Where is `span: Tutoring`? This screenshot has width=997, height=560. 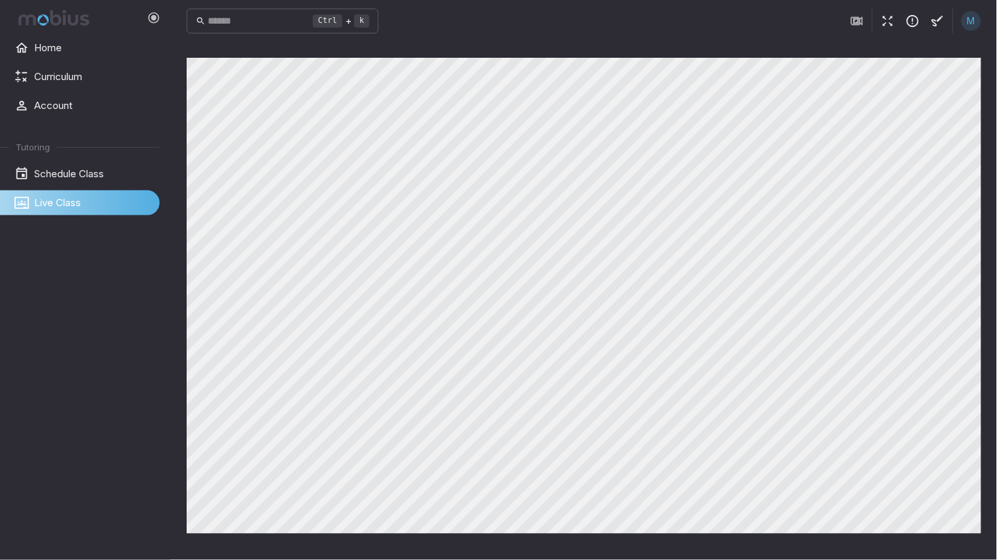 span: Tutoring is located at coordinates (33, 147).